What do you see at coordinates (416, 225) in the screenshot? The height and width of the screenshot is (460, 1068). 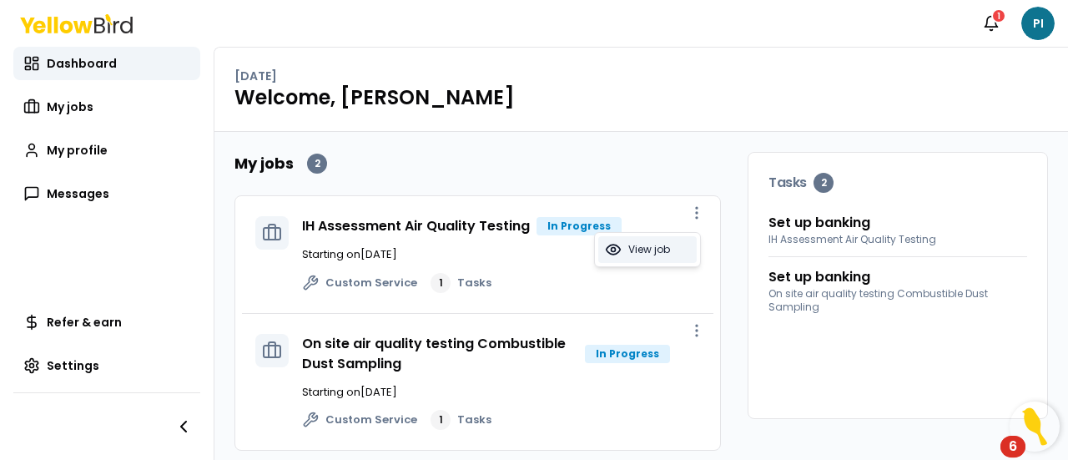 I see `a: IH Assessment Air Quality Testing` at bounding box center [416, 225].